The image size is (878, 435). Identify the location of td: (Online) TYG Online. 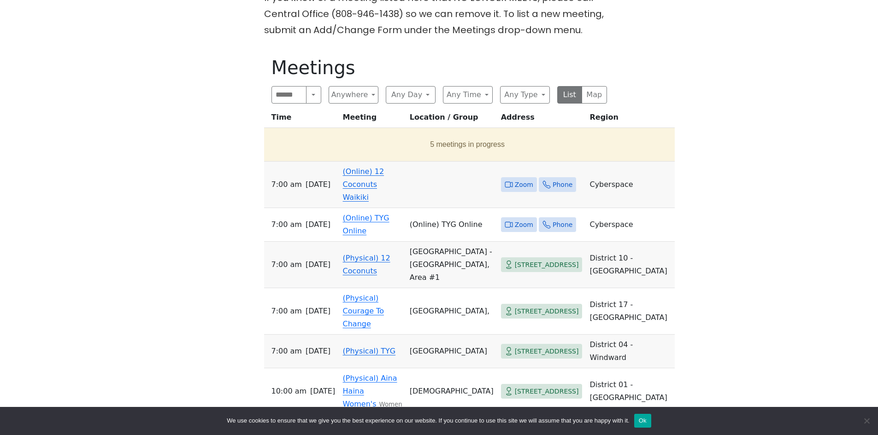
(451, 225).